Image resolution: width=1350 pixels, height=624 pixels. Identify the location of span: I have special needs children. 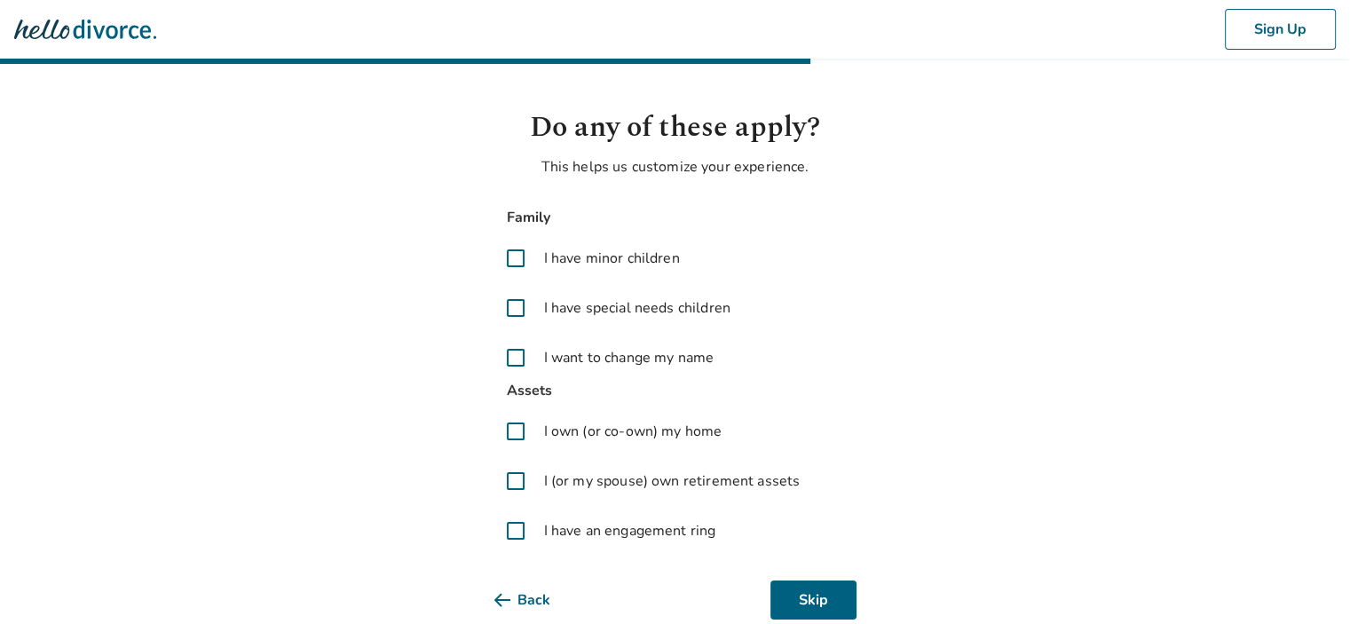
(637, 308).